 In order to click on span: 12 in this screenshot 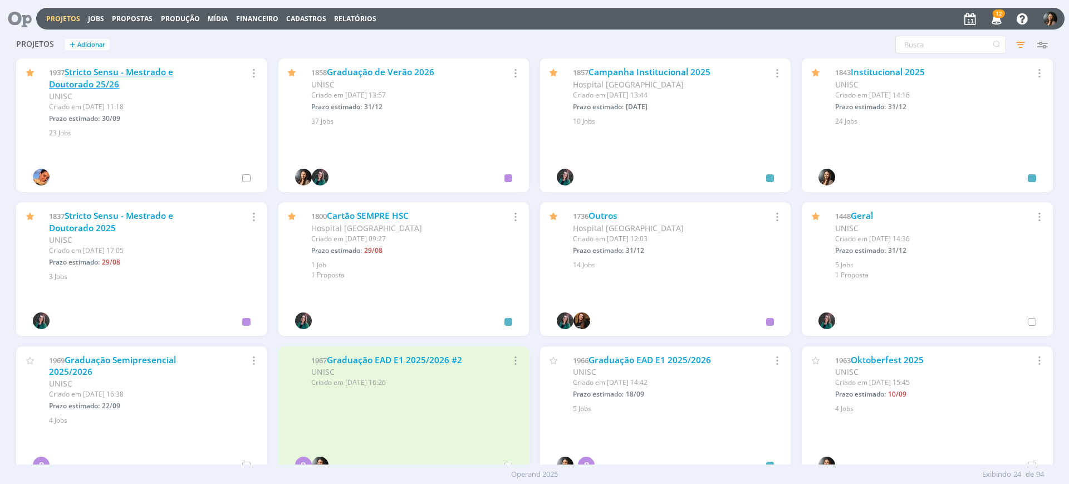, I will do `click(999, 13)`.